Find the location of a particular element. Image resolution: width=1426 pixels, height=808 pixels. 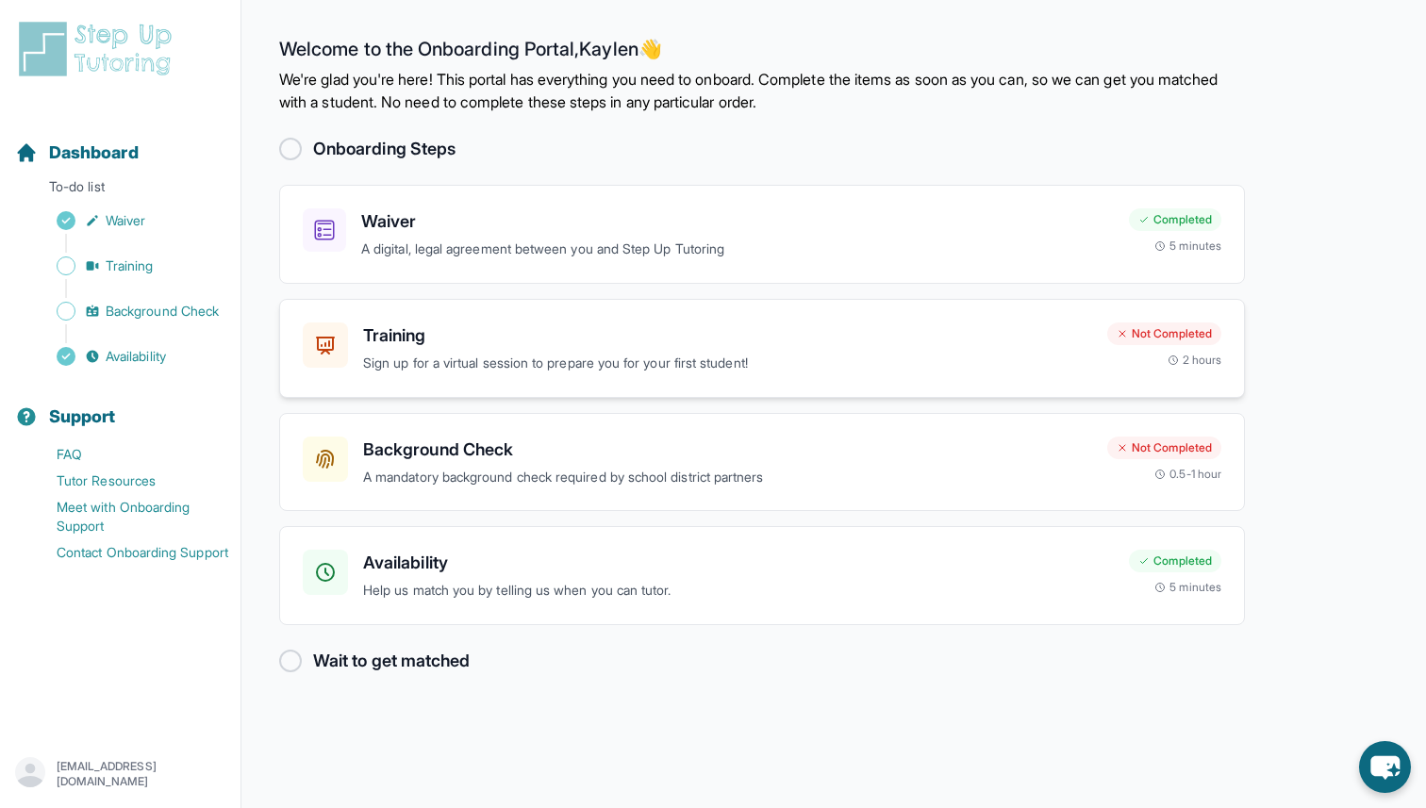

a: Dashboard is located at coordinates (76, 153).